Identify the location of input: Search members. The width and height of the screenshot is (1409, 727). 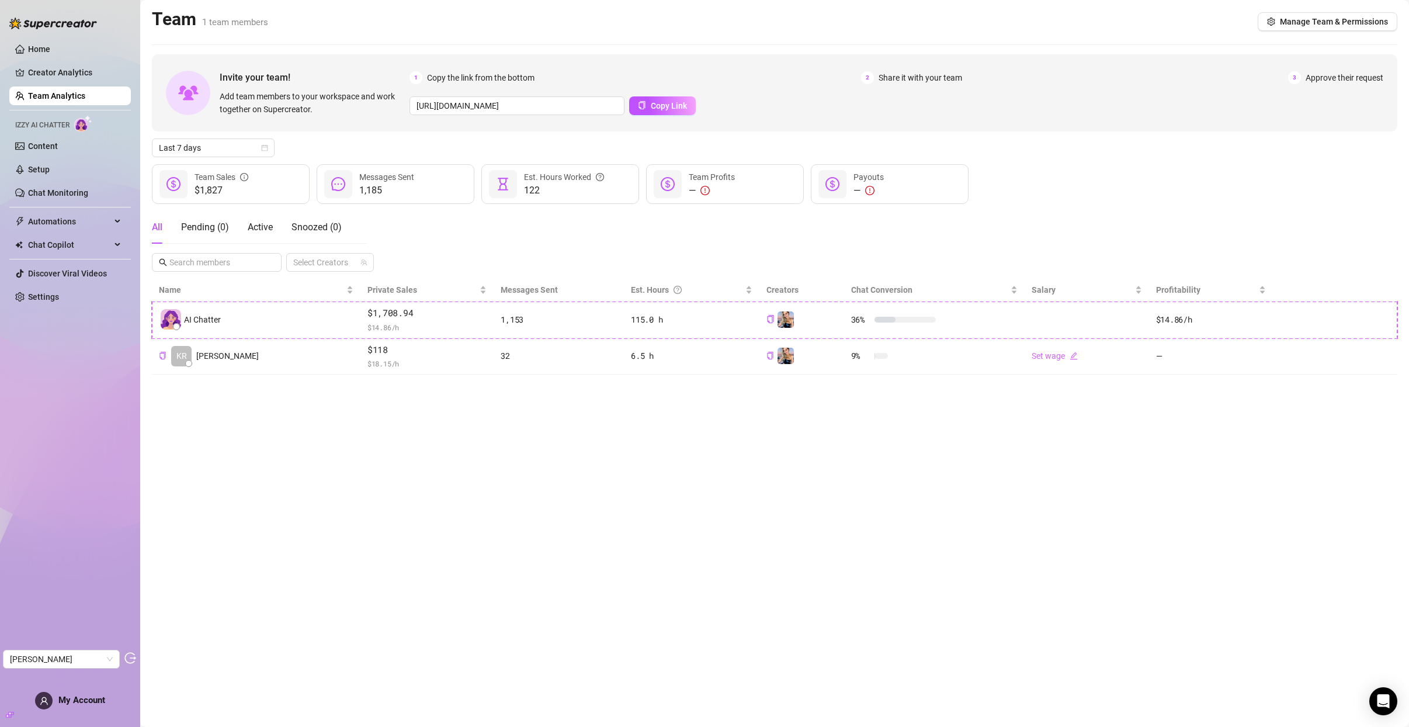
(217, 262).